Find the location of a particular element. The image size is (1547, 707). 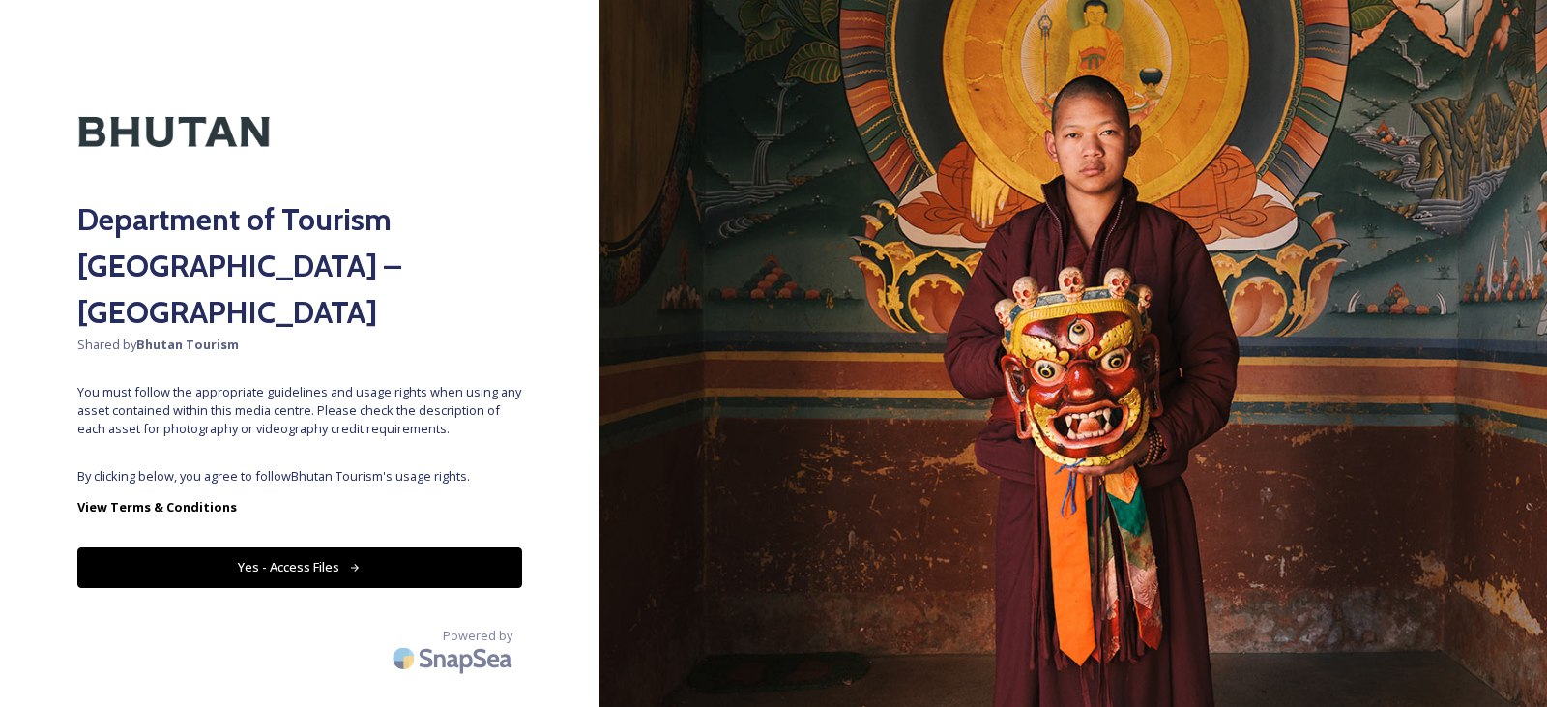

span: By clicking below, you agree to follow Bhutan Tourism 's usage rights. is located at coordinates (300, 476).